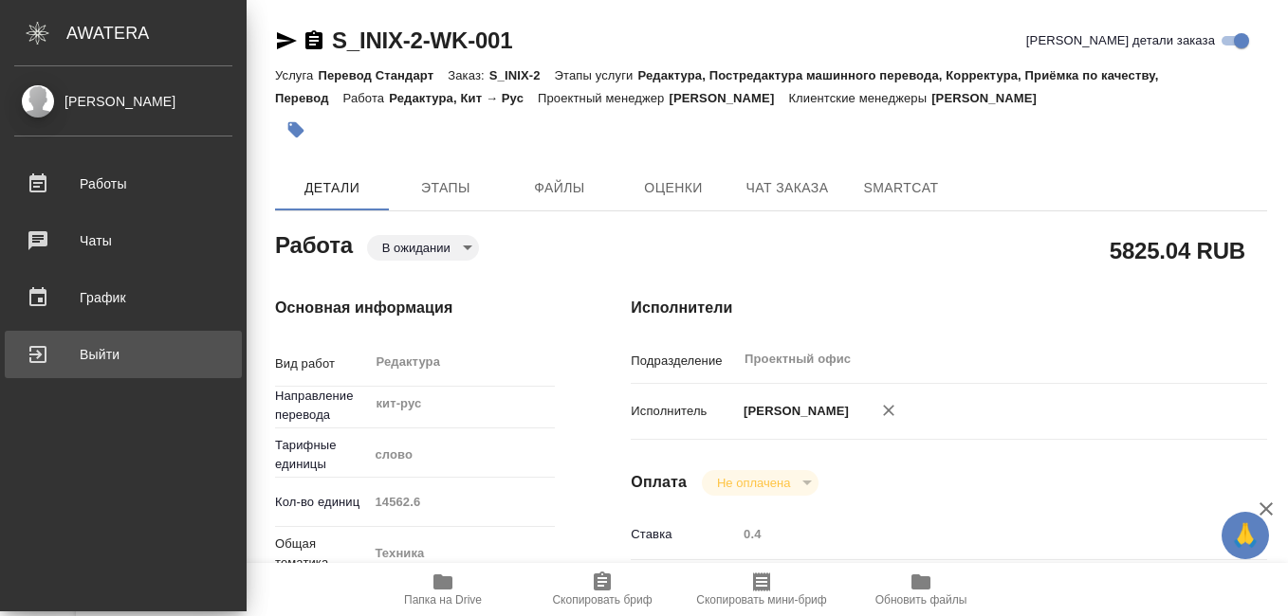 This screenshot has height=616, width=1288. Describe the element at coordinates (296, 130) in the screenshot. I see `button: Добавить тэг` at that location.